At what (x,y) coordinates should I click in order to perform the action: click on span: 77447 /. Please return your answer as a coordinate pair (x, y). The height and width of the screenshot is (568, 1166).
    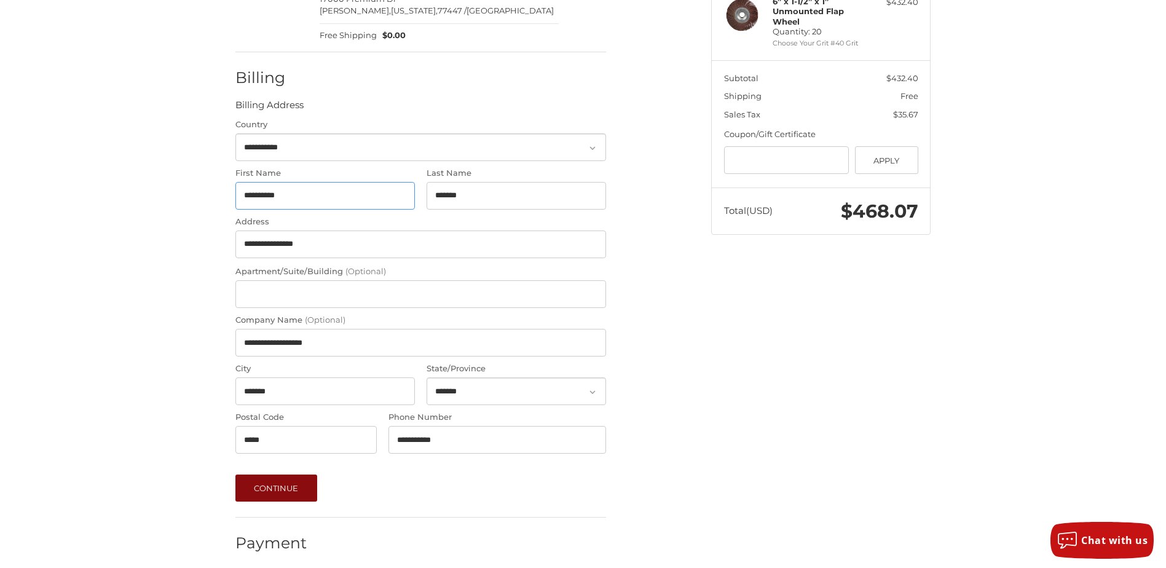
    Looking at the image, I should click on (452, 10).